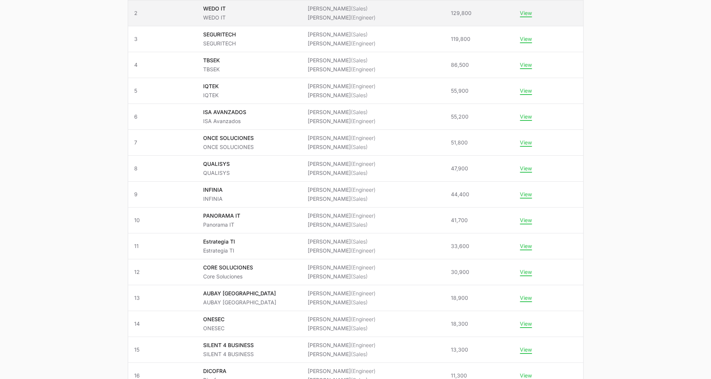  Describe the element at coordinates (225, 112) in the screenshot. I see `p: ISA AVANZADOS` at that location.